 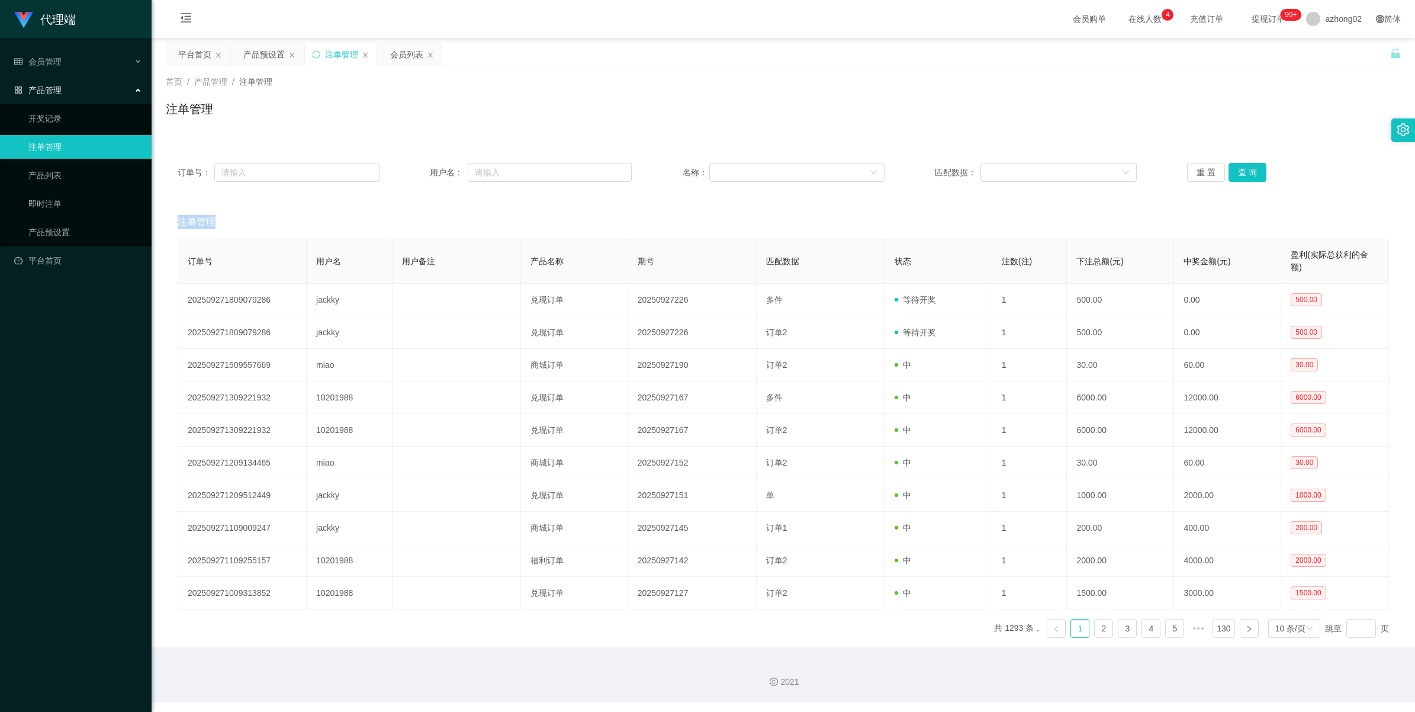 What do you see at coordinates (85, 147) in the screenshot?
I see `a: 注单管理` at bounding box center [85, 147].